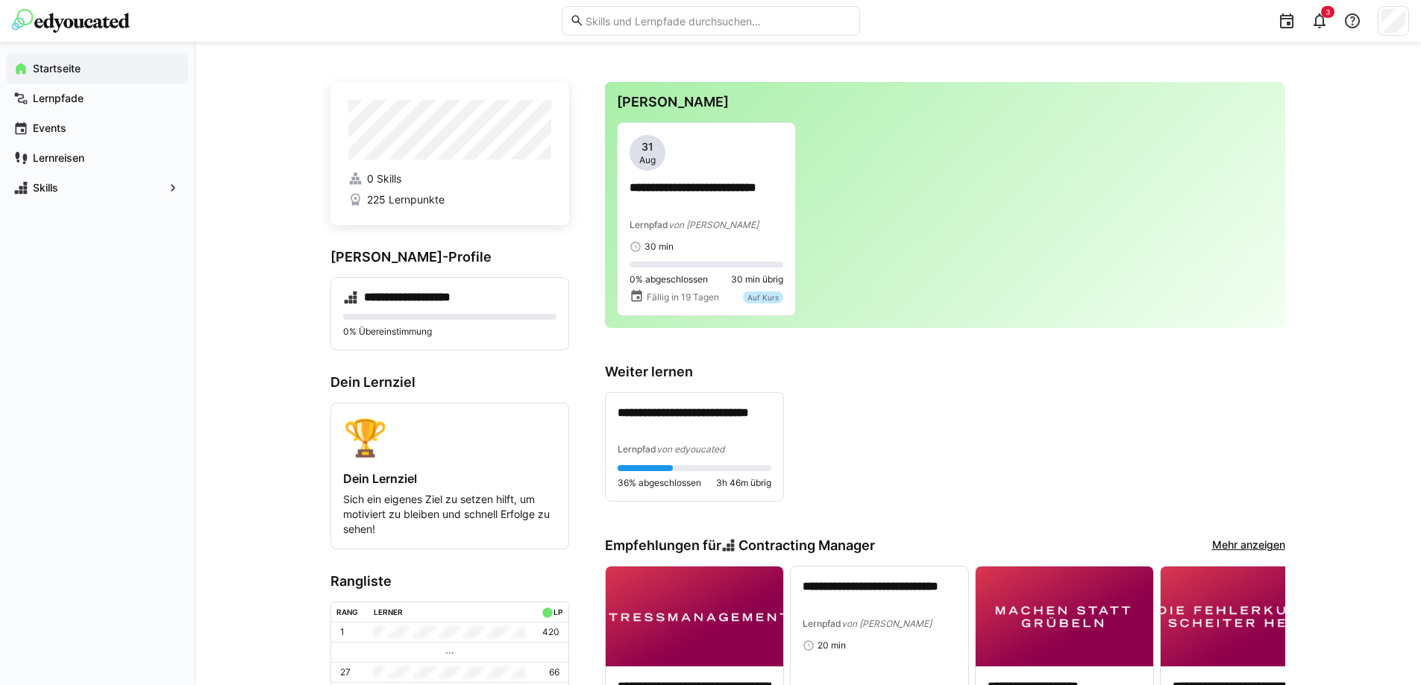 This screenshot has height=685, width=1421. I want to click on span: 31, so click(647, 147).